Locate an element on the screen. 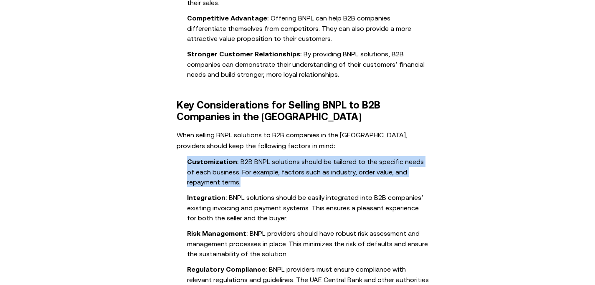  li: : B2B BNPL solutions should be tailored to the specific needs of each business. For example, fact... is located at coordinates (308, 172).